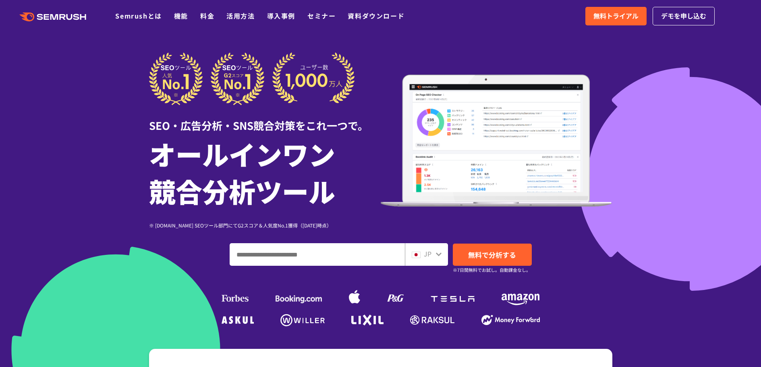 The height and width of the screenshot is (367, 761). Describe the element at coordinates (265, 172) in the screenshot. I see `h1: オールインワン 競合分析ツール` at that location.